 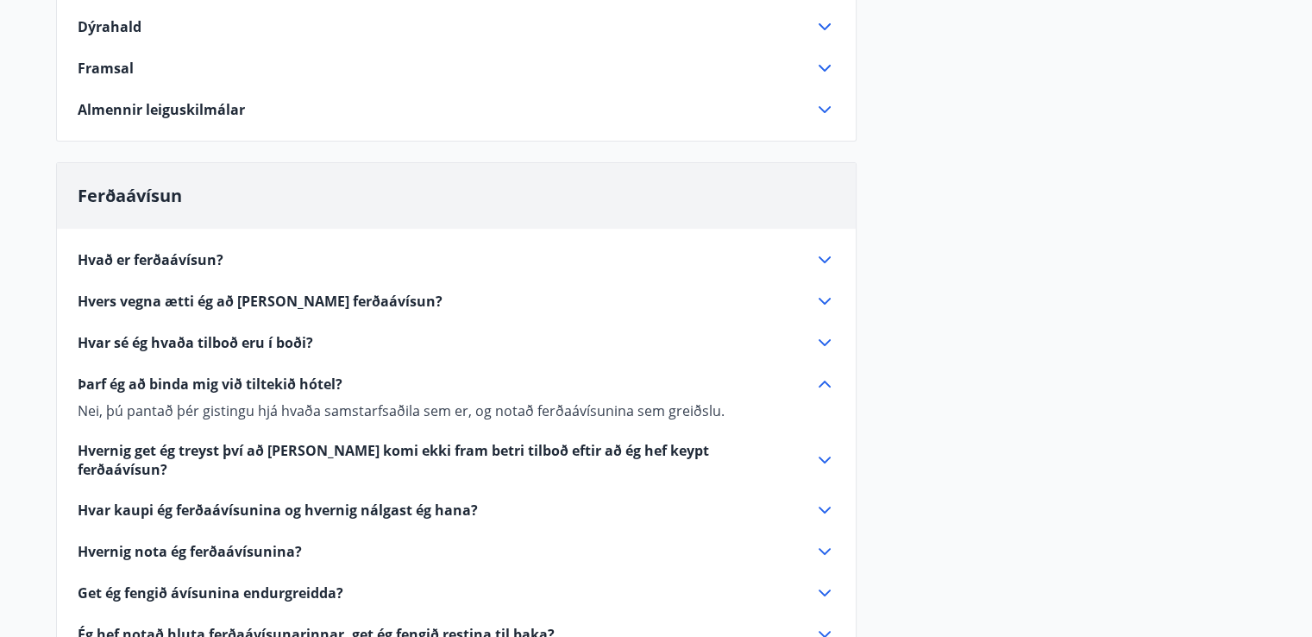 What do you see at coordinates (105, 68) in the screenshot?
I see `span: Framsal` at bounding box center [105, 68].